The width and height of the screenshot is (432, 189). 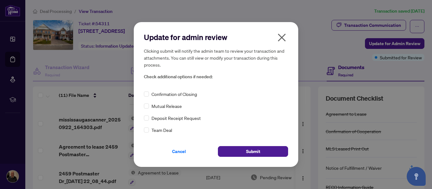 What do you see at coordinates (174, 94) in the screenshot?
I see `span: Confirmation of Closing` at bounding box center [174, 94].